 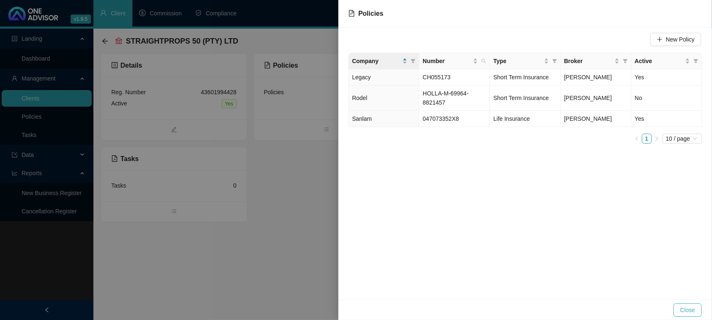 What do you see at coordinates (676, 39) in the screenshot?
I see `button: New Policy` at bounding box center [676, 39].